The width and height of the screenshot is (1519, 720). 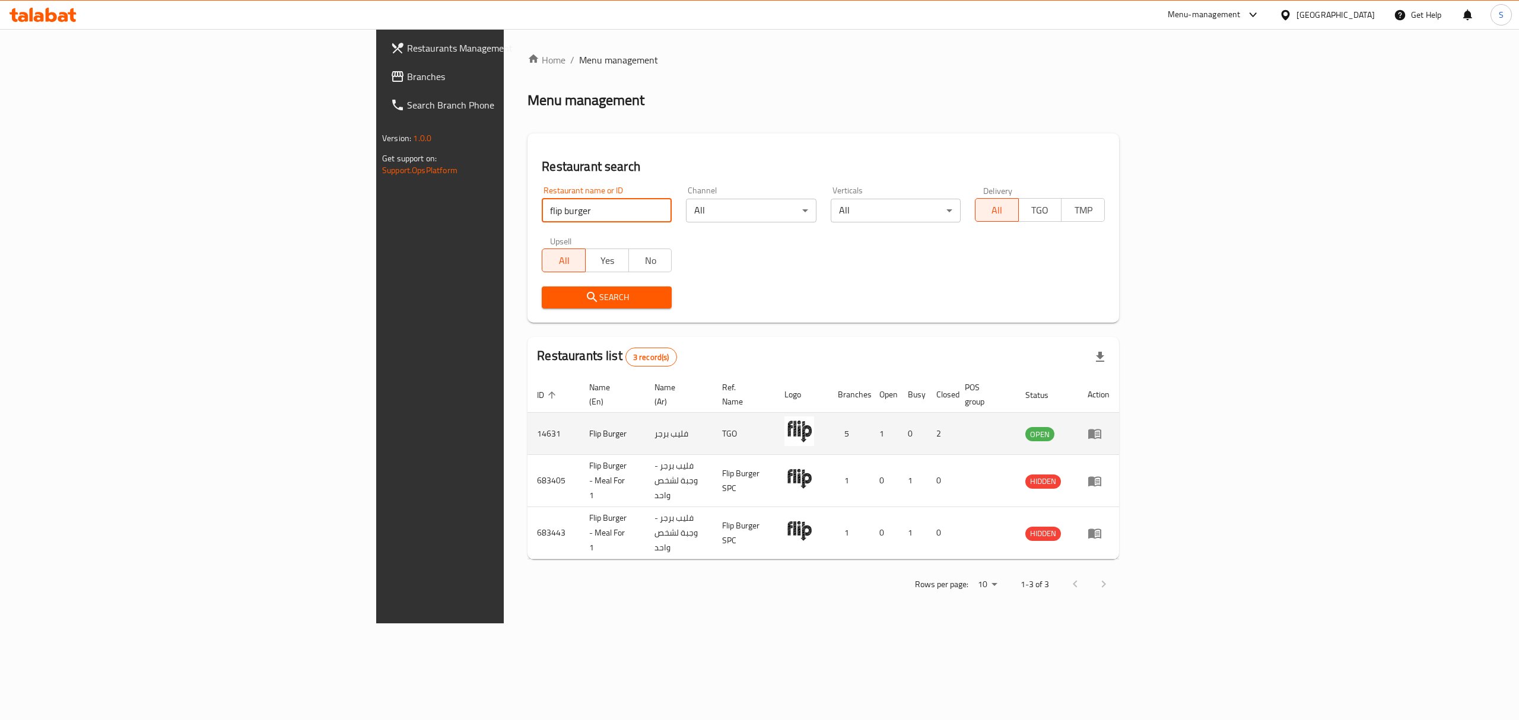 What do you see at coordinates (514, 105) in the screenshot?
I see `span: Search Branch Phone` at bounding box center [514, 105].